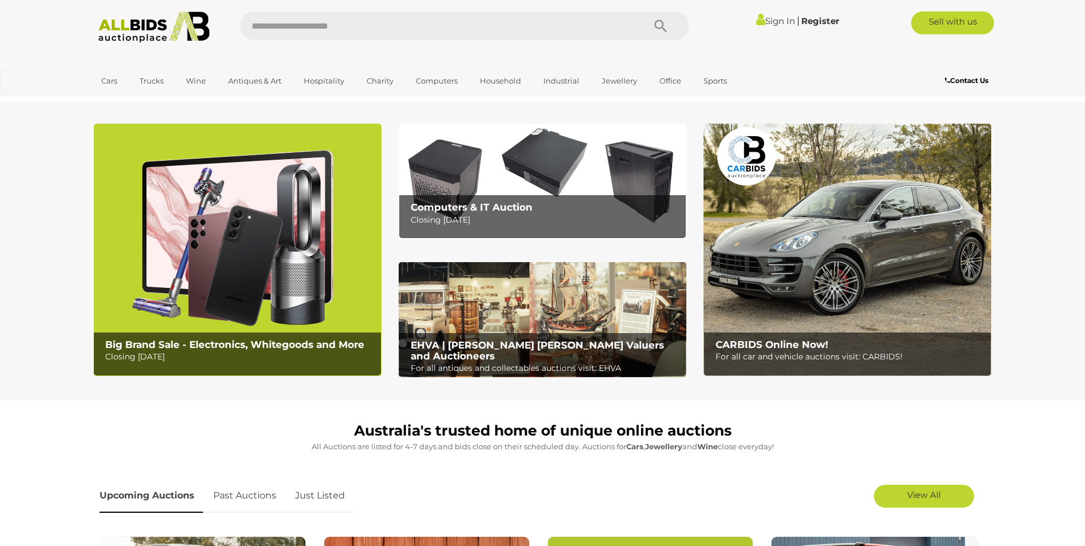 This screenshot has width=1085, height=546. What do you see at coordinates (776, 21) in the screenshot?
I see `a: Sign In` at bounding box center [776, 21].